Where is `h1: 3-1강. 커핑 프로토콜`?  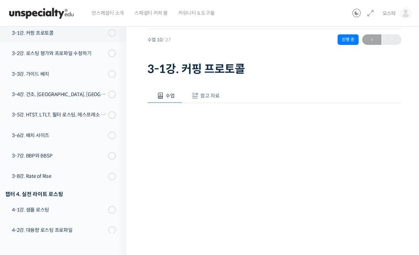
h1: 3-1강. 커핑 프로토콜 is located at coordinates (274, 69).